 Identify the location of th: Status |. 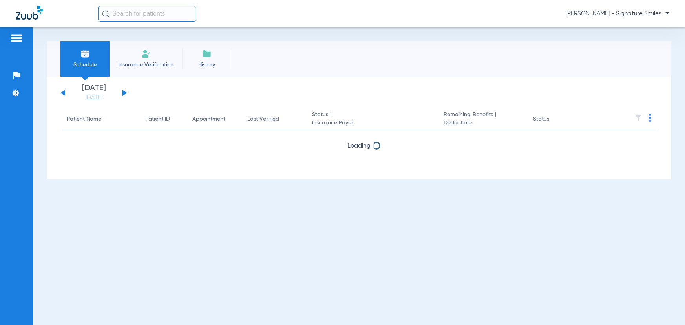
(372, 119).